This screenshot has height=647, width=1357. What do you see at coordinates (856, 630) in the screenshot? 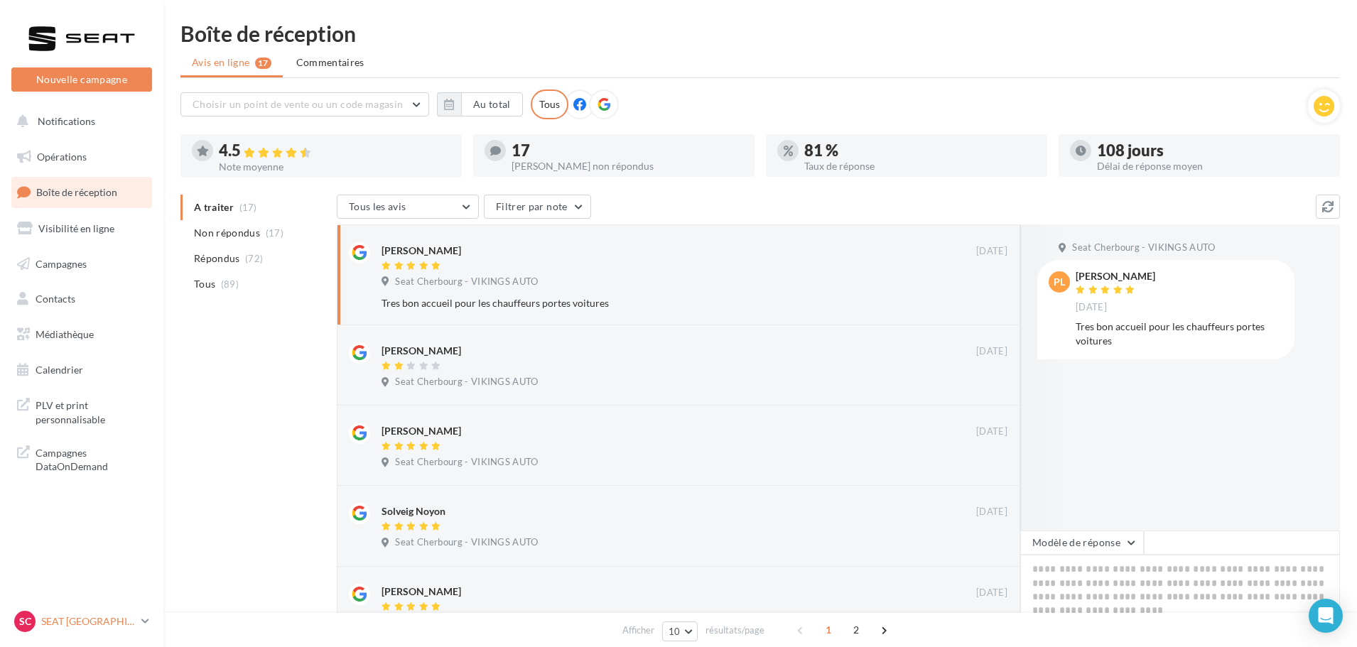
I see `span: 2` at bounding box center [856, 630].